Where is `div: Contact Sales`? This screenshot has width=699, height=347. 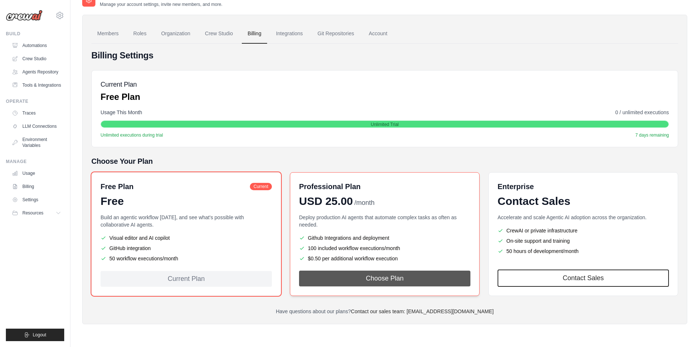
div: Contact Sales is located at coordinates (583, 201).